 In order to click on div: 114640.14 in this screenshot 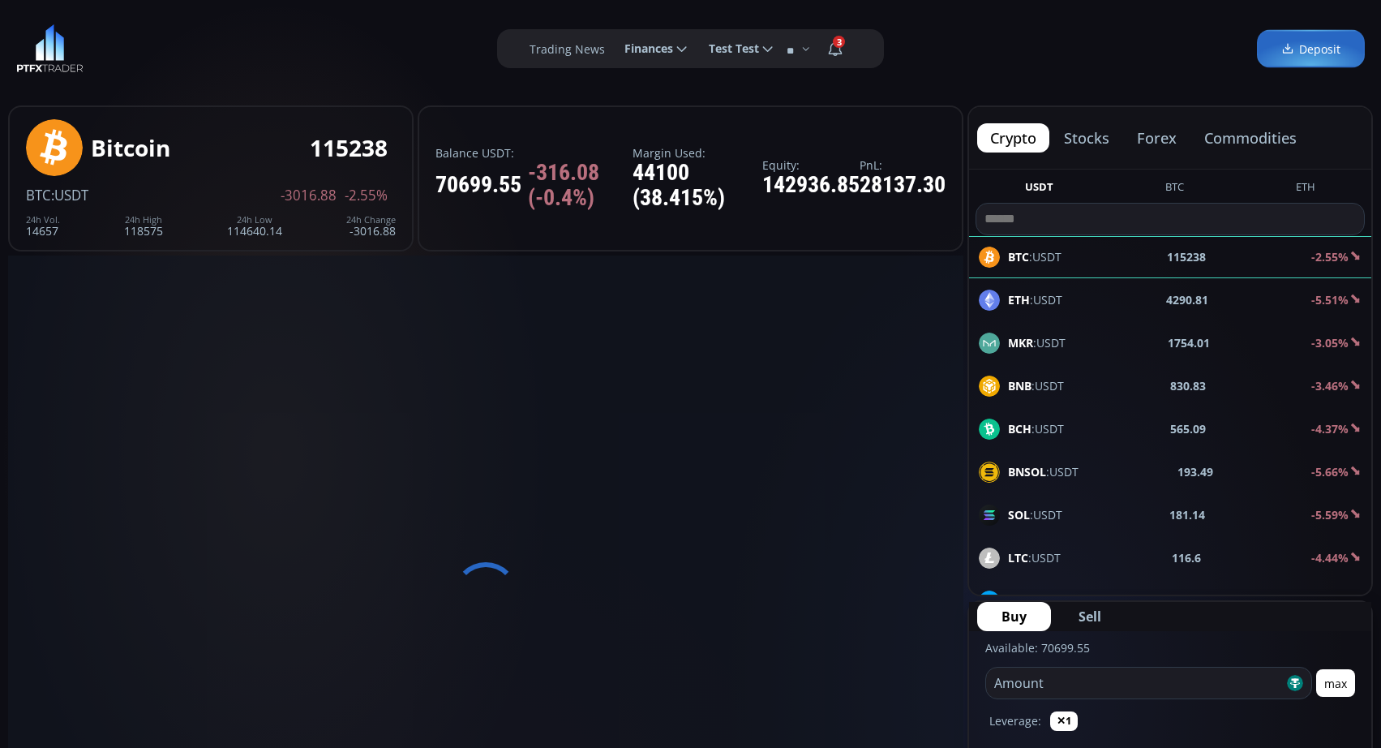, I will do `click(255, 225)`.